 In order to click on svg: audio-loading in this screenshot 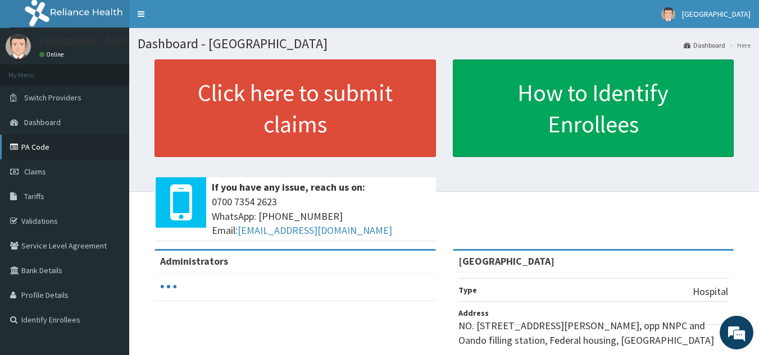, I will do `click(168, 287)`.